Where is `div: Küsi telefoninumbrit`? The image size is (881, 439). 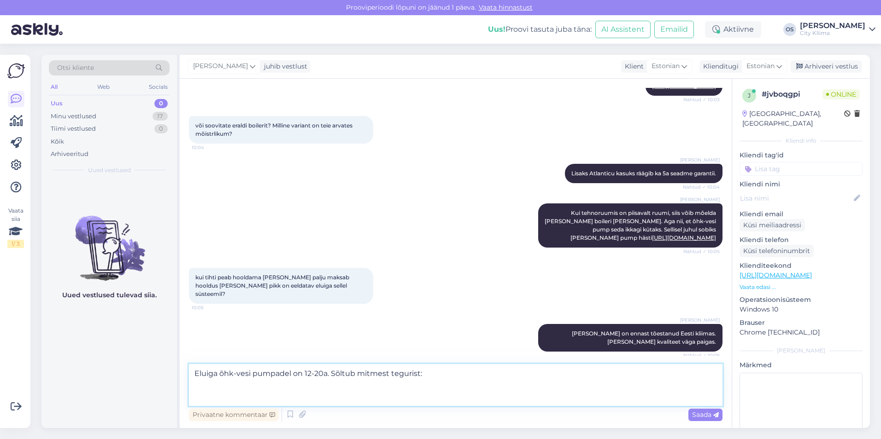
div: Küsi telefoninumbrit is located at coordinates (776, 251).